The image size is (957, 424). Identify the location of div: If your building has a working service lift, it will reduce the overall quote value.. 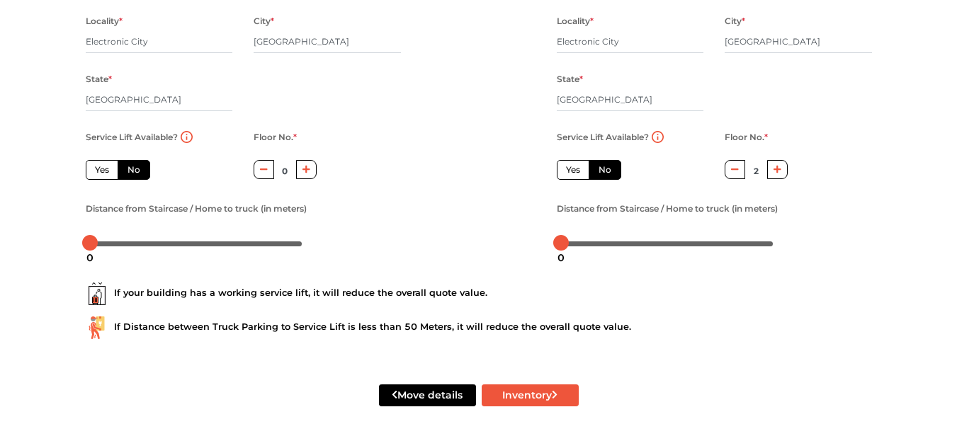
(479, 294).